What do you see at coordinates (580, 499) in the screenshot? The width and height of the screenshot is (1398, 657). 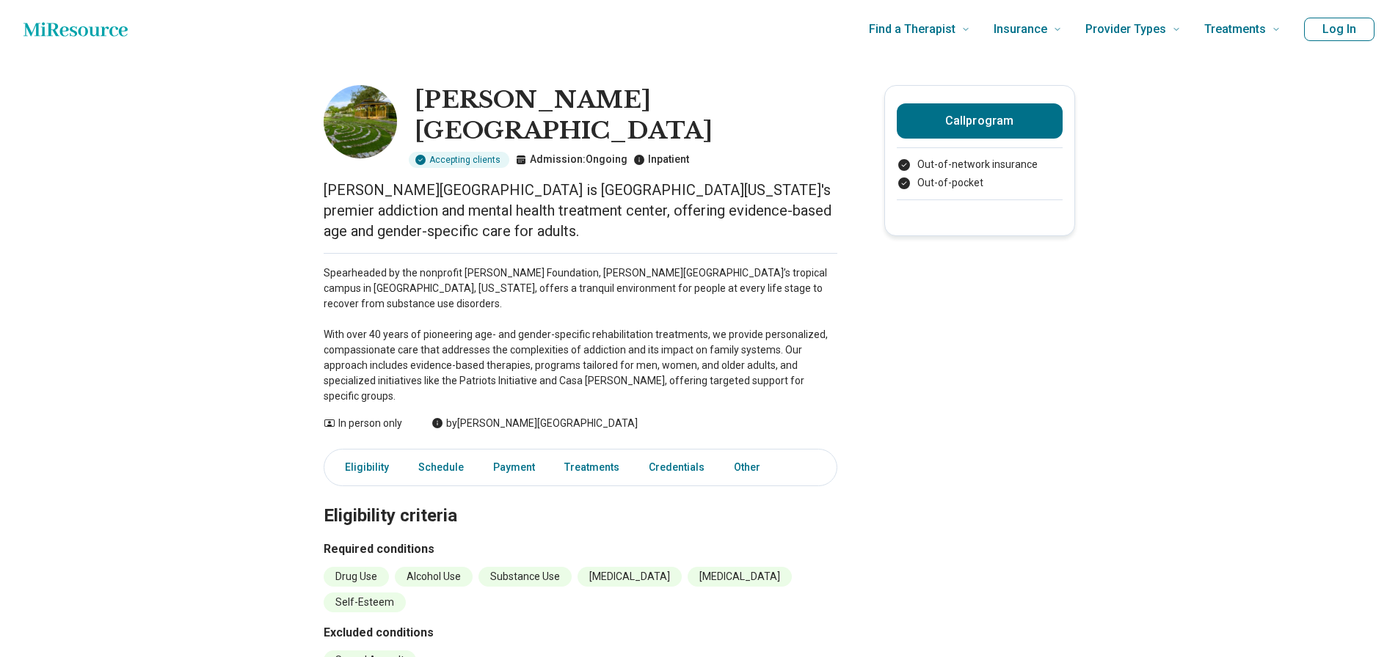 I see `h2: Eligibility criteria` at bounding box center [580, 499].